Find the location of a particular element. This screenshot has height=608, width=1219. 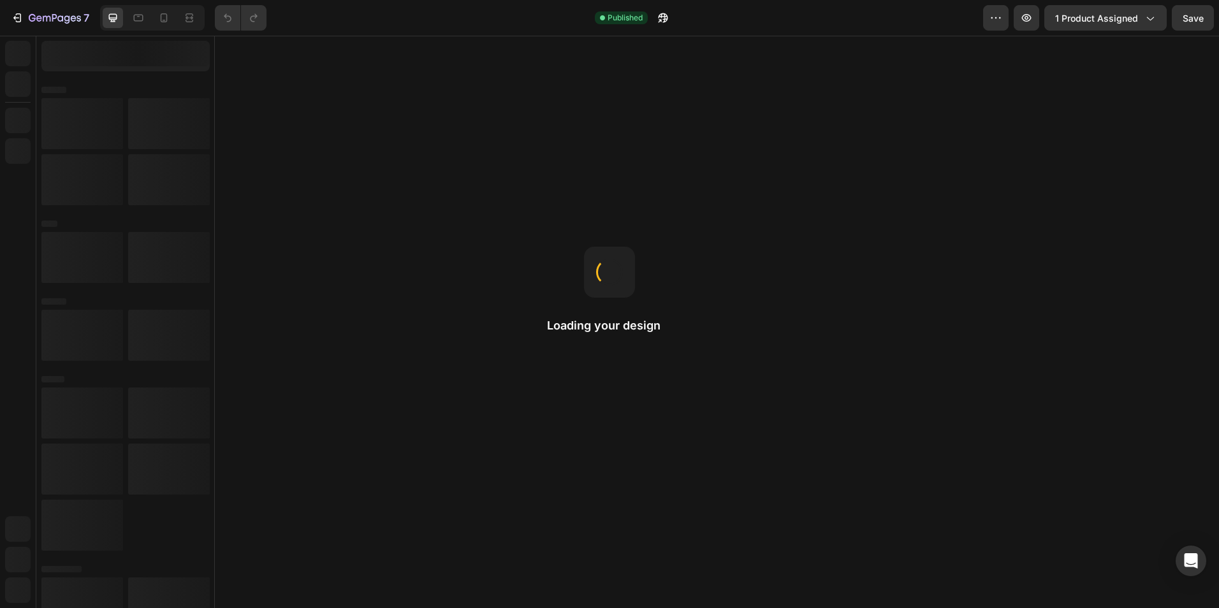

span: 1 product assigned is located at coordinates (1096, 18).